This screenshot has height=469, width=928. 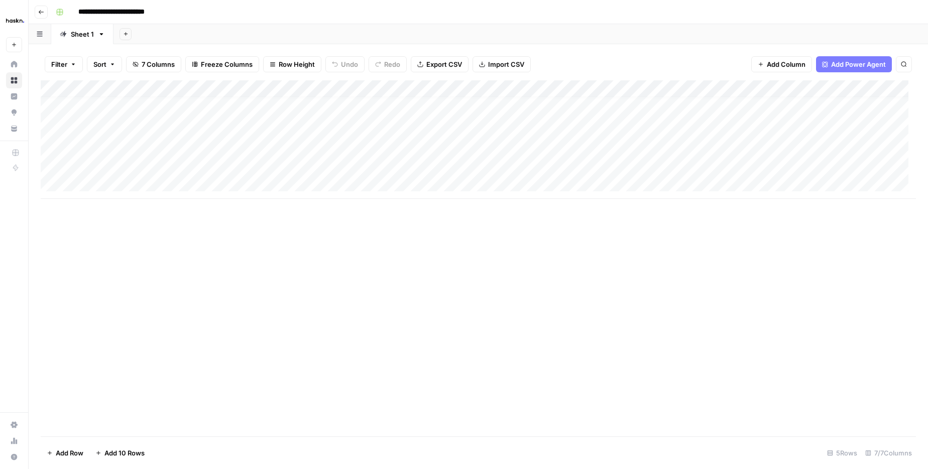 I want to click on span: Sort, so click(x=100, y=64).